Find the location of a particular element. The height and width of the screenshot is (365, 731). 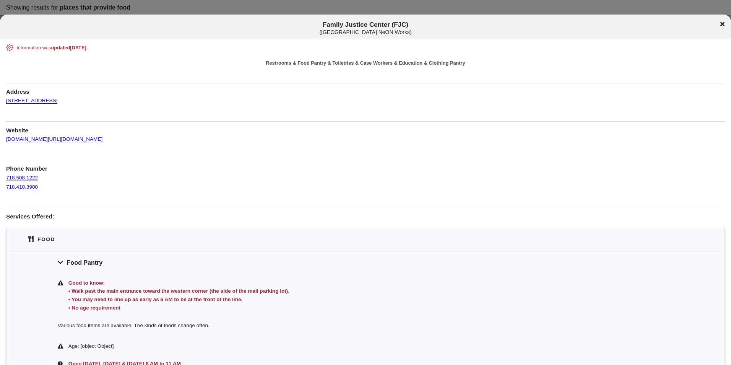

h1: Website is located at coordinates (366, 128).